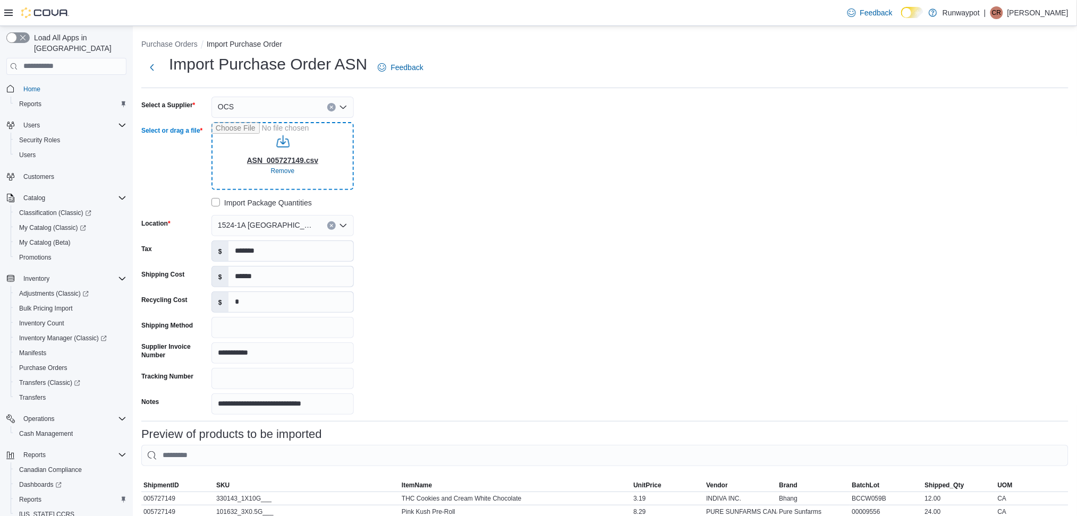 The height and width of the screenshot is (516, 1077). Describe the element at coordinates (43, 368) in the screenshot. I see `a: Purchase Orders` at that location.